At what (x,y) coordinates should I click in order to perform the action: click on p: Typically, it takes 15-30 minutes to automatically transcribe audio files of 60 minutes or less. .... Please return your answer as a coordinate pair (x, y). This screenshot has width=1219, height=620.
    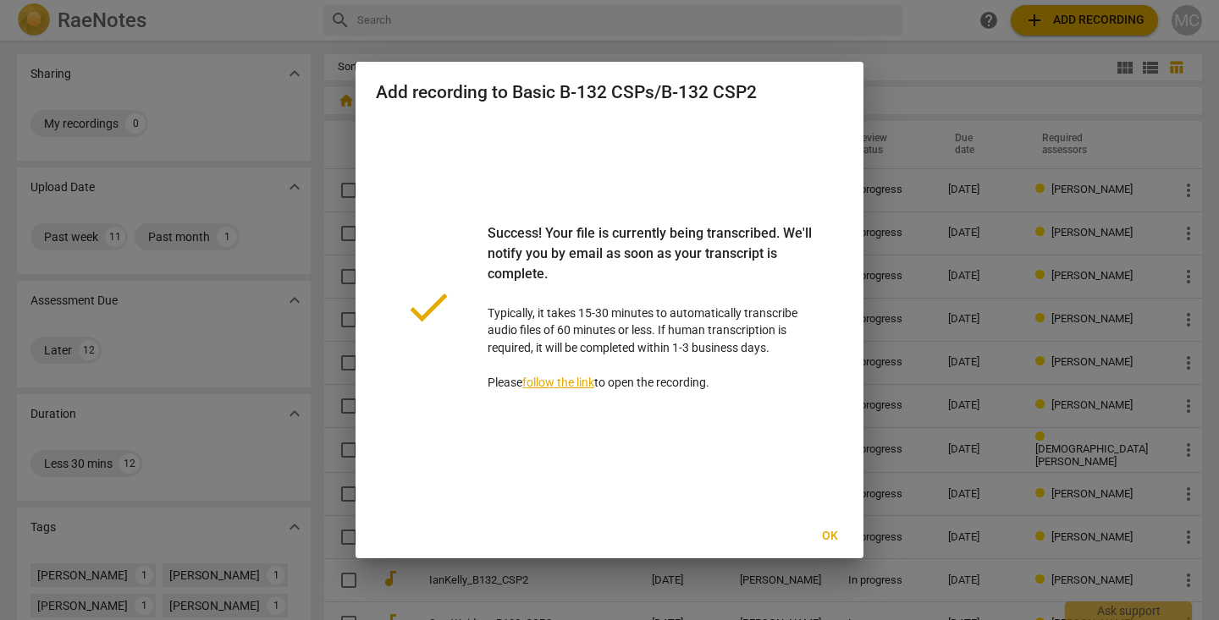
    Looking at the image, I should click on (652, 307).